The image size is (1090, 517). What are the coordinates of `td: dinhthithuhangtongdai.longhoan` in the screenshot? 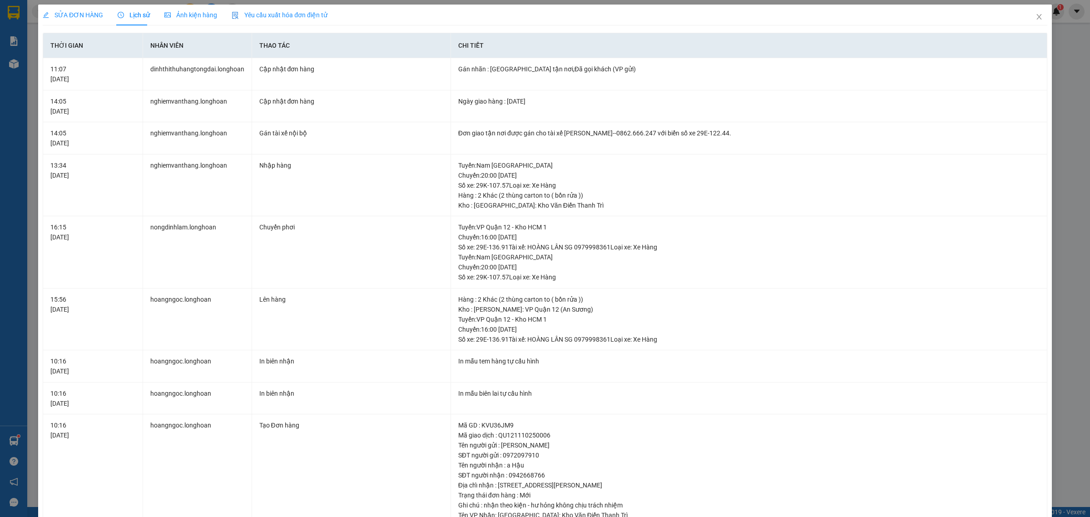 It's located at (198, 74).